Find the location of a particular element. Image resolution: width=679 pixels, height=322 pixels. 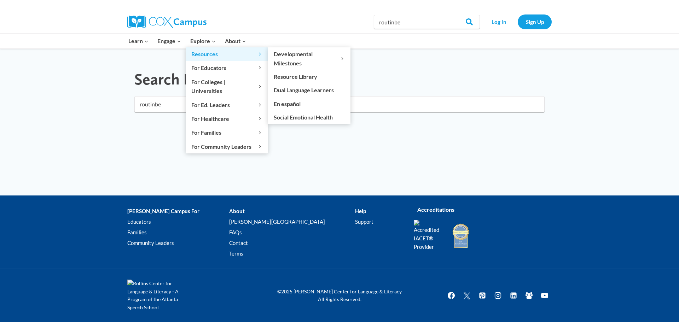

a: Dual Language Learners is located at coordinates (309, 90).